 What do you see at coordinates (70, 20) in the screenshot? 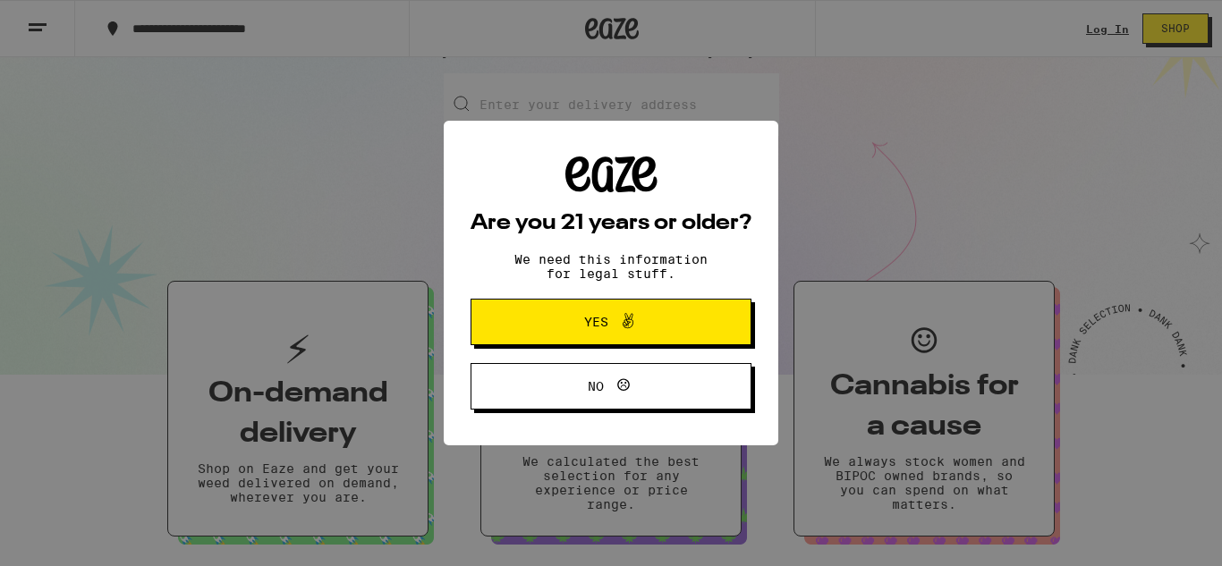
I see `span: Hi. Need any help?` at bounding box center [70, 20].